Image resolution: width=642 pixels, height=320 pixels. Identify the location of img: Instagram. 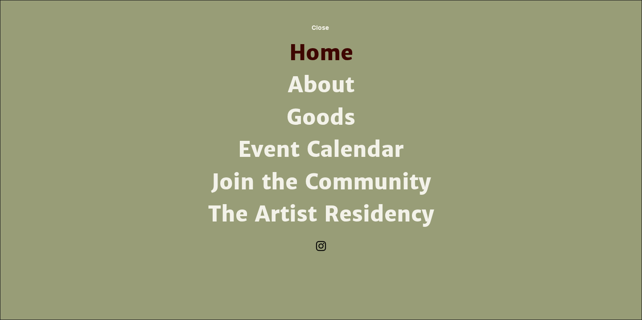
(321, 246).